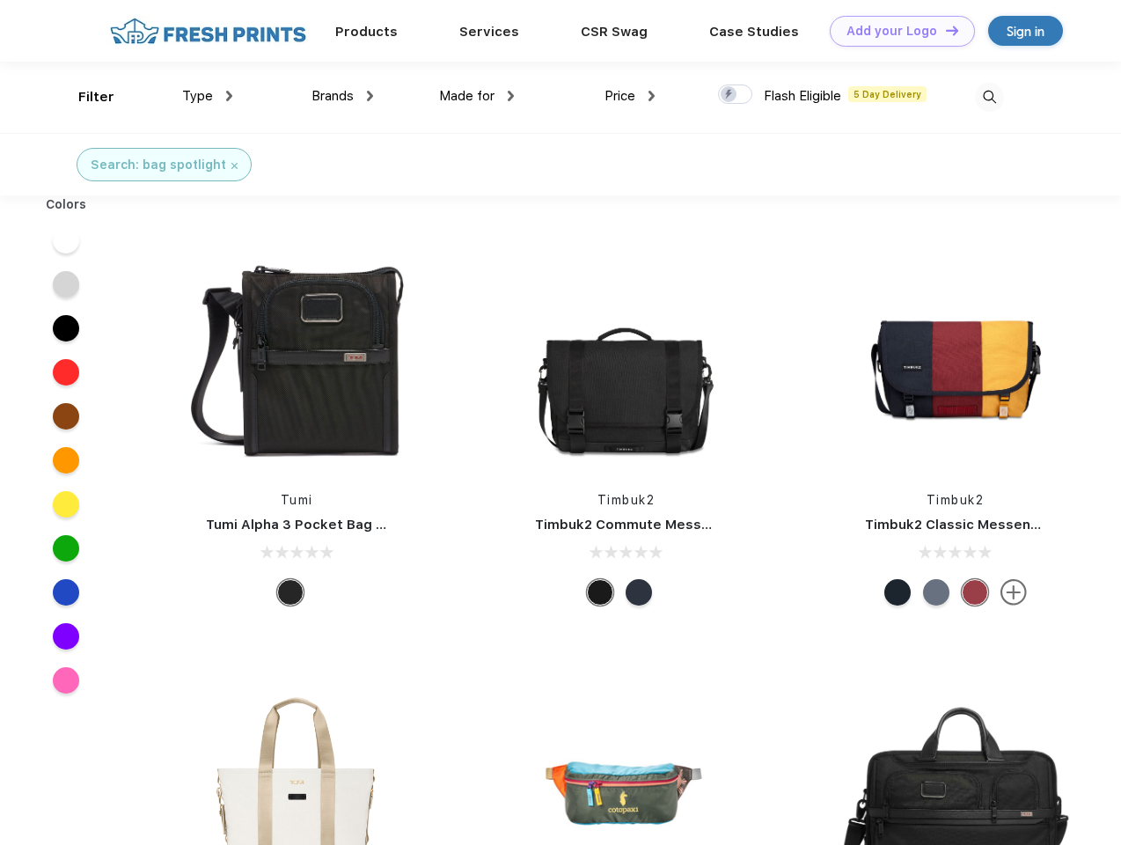 The image size is (1121, 845). Describe the element at coordinates (974, 524) in the screenshot. I see `a: Timbuk2 Classic Messenger Bag` at that location.